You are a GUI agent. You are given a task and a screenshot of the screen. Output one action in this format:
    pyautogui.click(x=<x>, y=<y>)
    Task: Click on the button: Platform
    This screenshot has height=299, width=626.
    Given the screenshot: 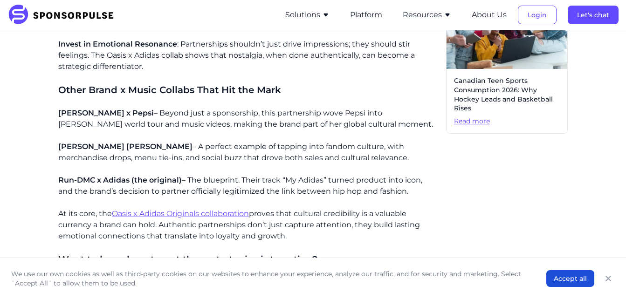 What is the action you would take?
    pyautogui.click(x=366, y=15)
    